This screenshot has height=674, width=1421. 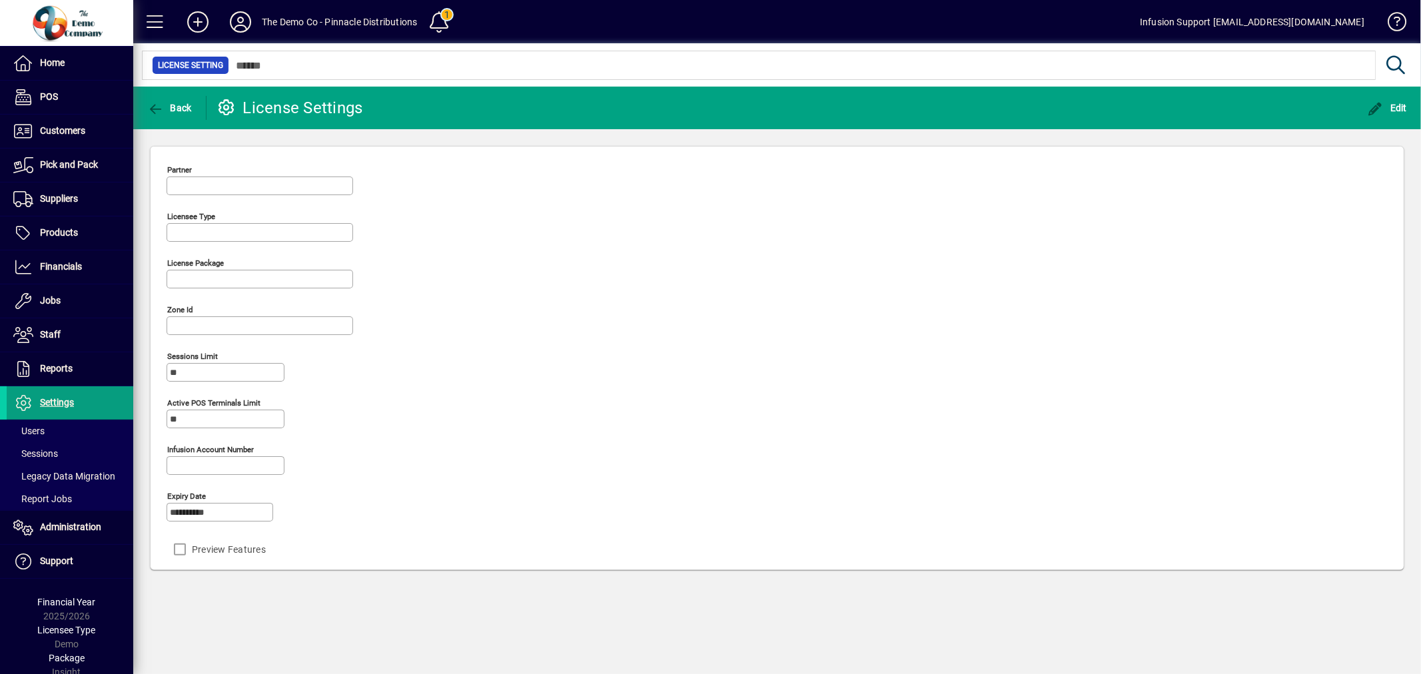 I want to click on span: License Setting, so click(x=191, y=65).